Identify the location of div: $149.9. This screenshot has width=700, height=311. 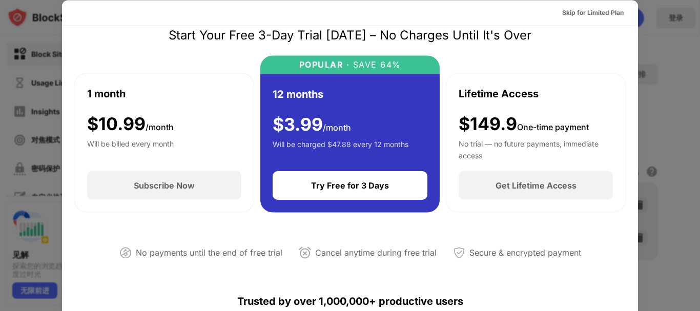
(524, 124).